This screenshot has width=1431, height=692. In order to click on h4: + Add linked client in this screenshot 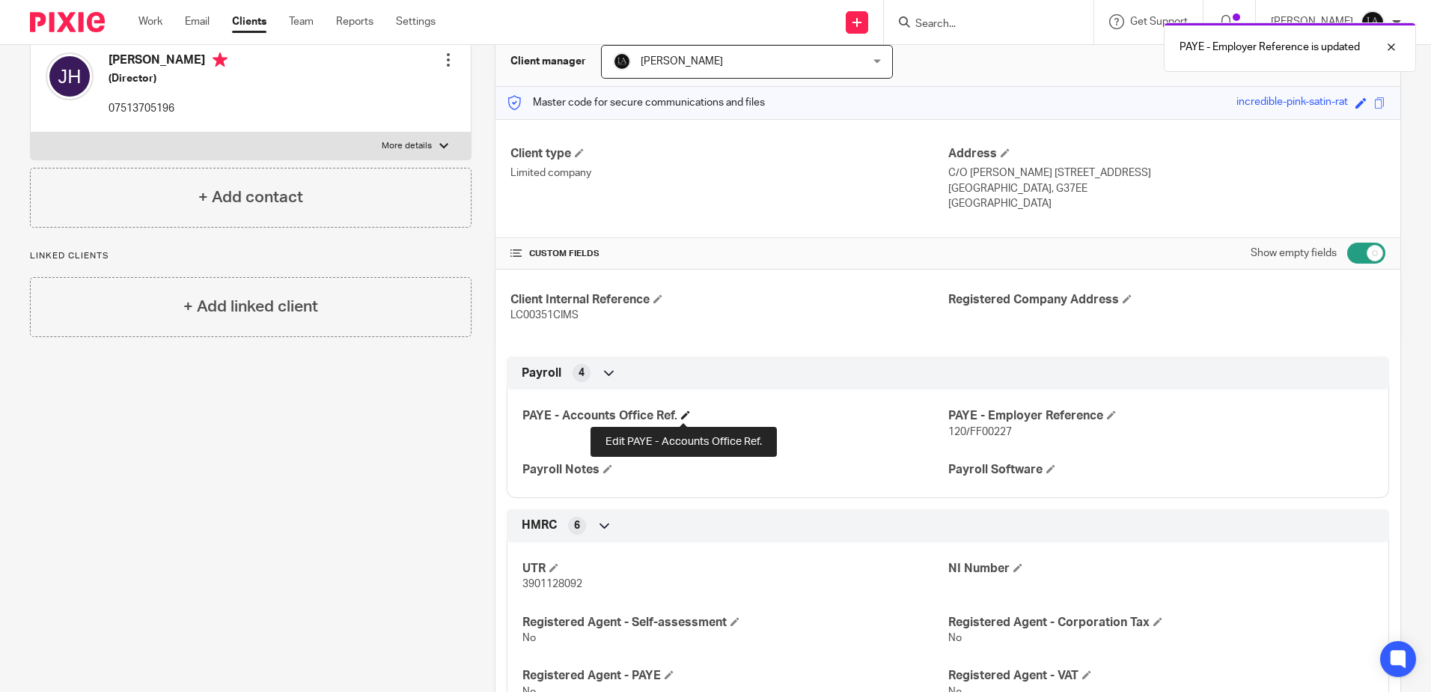, I will do `click(251, 306)`.